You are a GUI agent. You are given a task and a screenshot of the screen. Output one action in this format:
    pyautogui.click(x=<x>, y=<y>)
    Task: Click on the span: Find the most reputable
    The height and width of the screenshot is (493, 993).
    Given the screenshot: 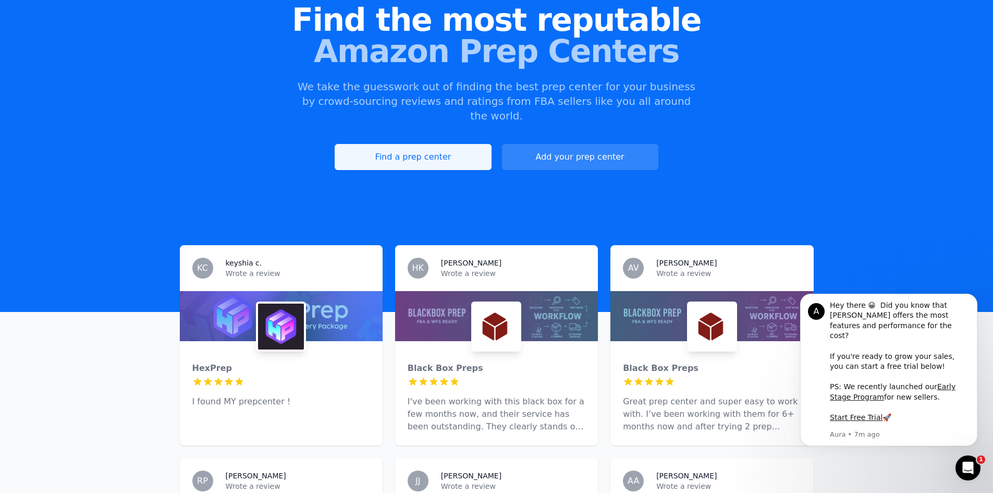 What is the action you would take?
    pyautogui.click(x=496, y=20)
    